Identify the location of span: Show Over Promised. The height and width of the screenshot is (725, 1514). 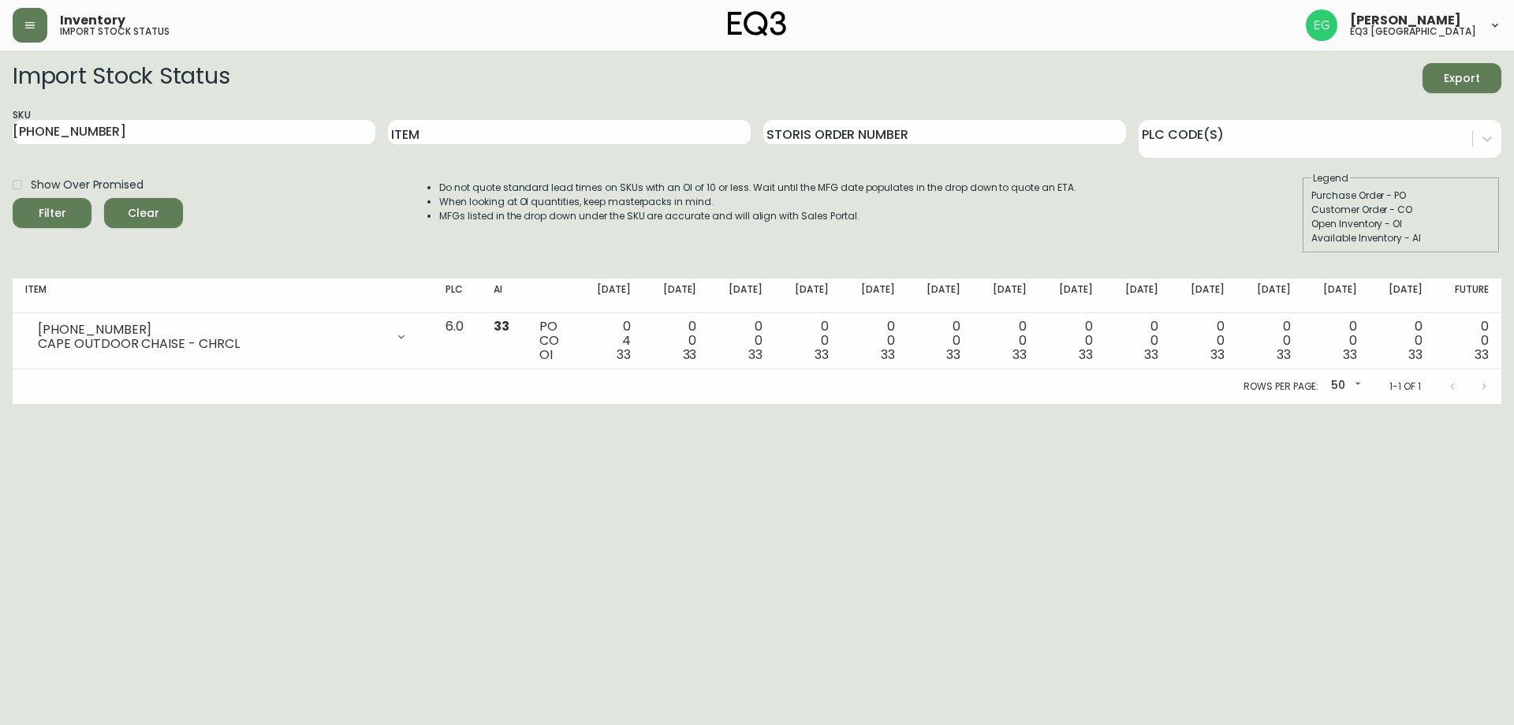
(87, 185).